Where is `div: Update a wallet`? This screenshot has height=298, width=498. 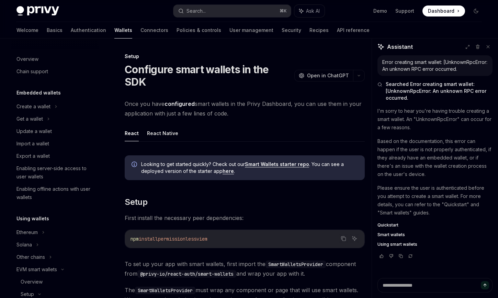 div: Update a wallet is located at coordinates (34, 131).